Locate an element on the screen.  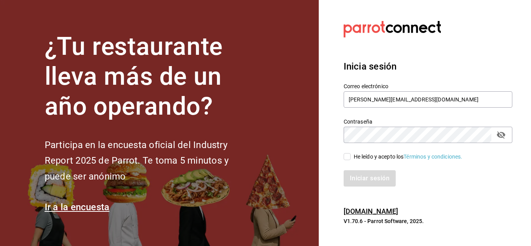
div: He leído y acepto los is located at coordinates (408, 157).